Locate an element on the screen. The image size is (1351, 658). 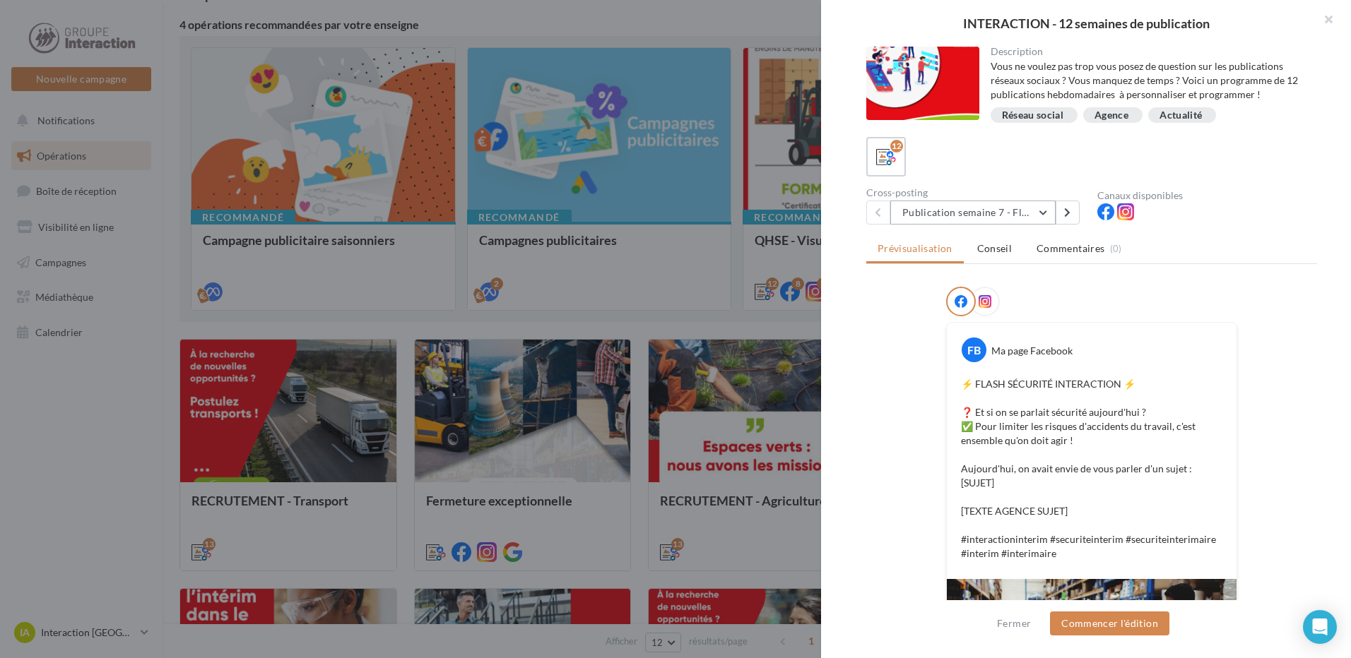
button: Fermer is located at coordinates (1014, 624).